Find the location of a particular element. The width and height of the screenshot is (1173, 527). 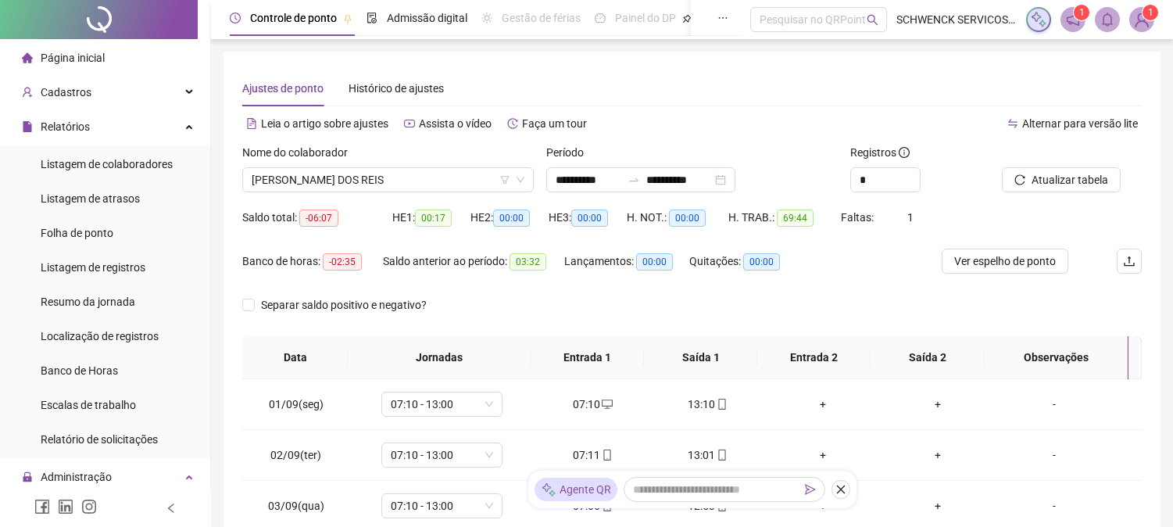

span: instagram is located at coordinates (89, 507).